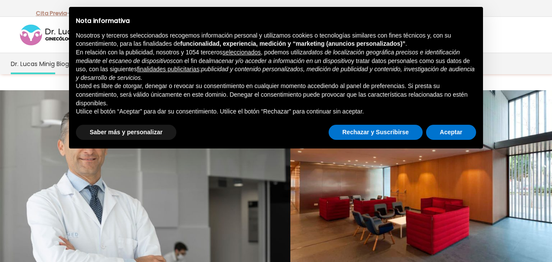 The image size is (552, 262). What do you see at coordinates (126, 132) in the screenshot?
I see `button: Saber más y personalizar` at bounding box center [126, 132].